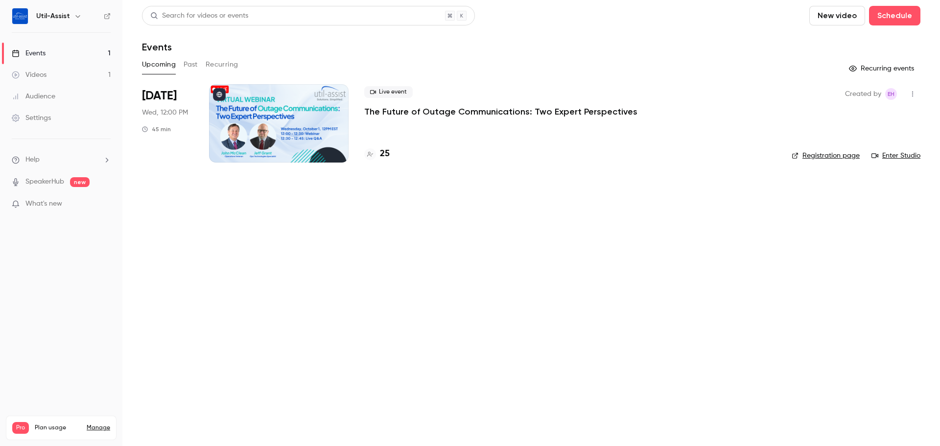 The width and height of the screenshot is (940, 446). I want to click on h1: Events, so click(157, 47).